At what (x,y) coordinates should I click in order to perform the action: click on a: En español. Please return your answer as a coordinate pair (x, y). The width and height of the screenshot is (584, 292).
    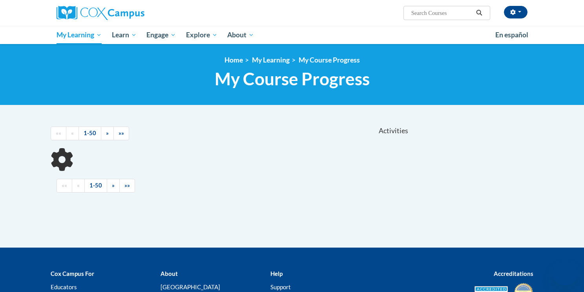
    Looking at the image, I should click on (512, 35).